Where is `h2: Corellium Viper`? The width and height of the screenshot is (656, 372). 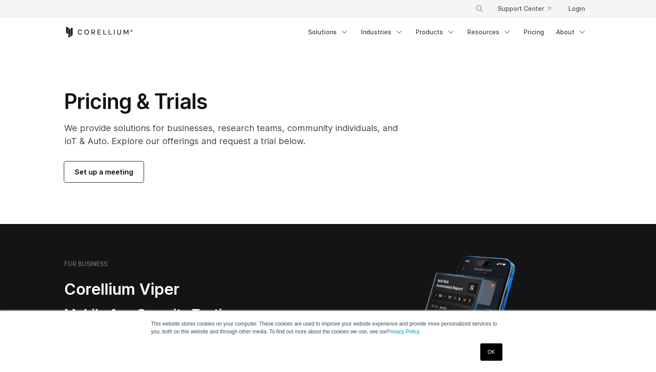 h2: Corellium Viper is located at coordinates (175, 289).